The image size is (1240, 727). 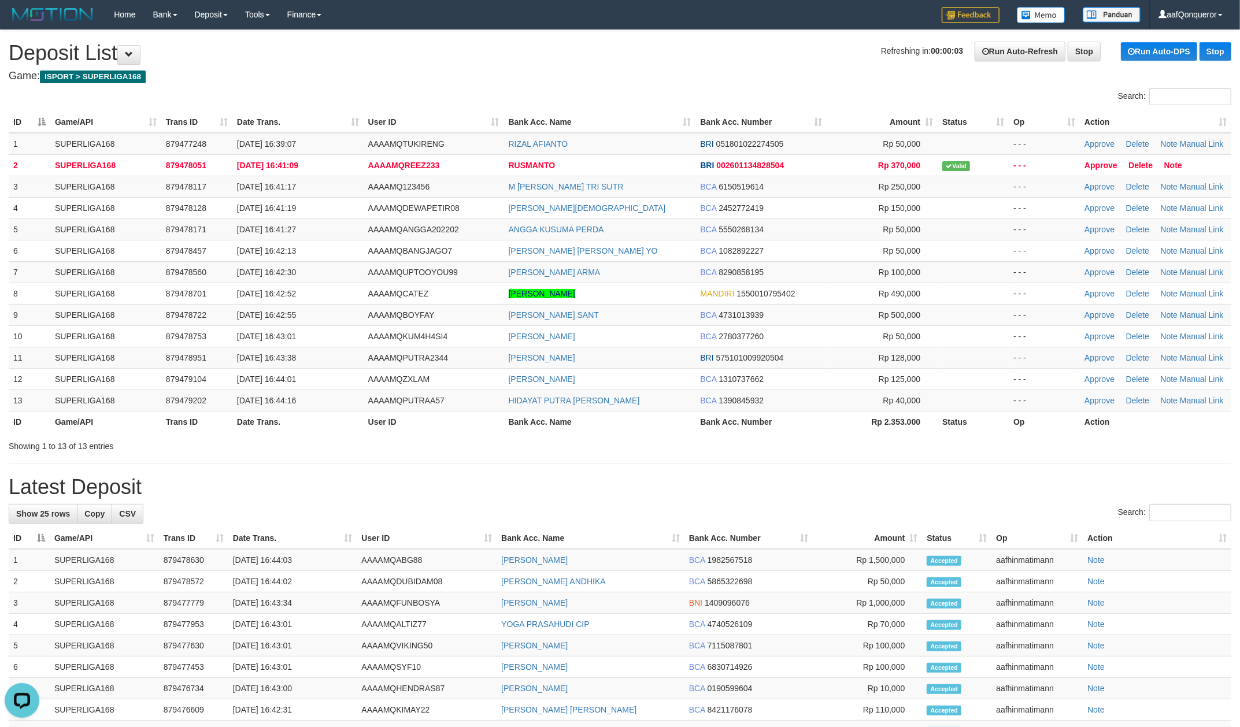 I want to click on span: BNI, so click(x=695, y=603).